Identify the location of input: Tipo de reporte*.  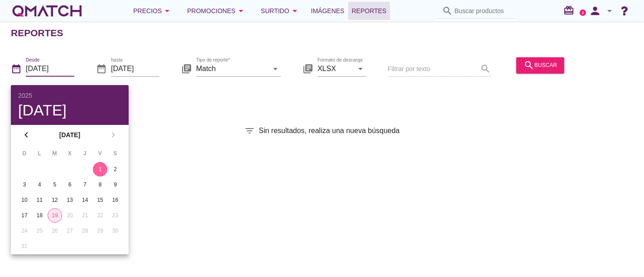
(232, 69).